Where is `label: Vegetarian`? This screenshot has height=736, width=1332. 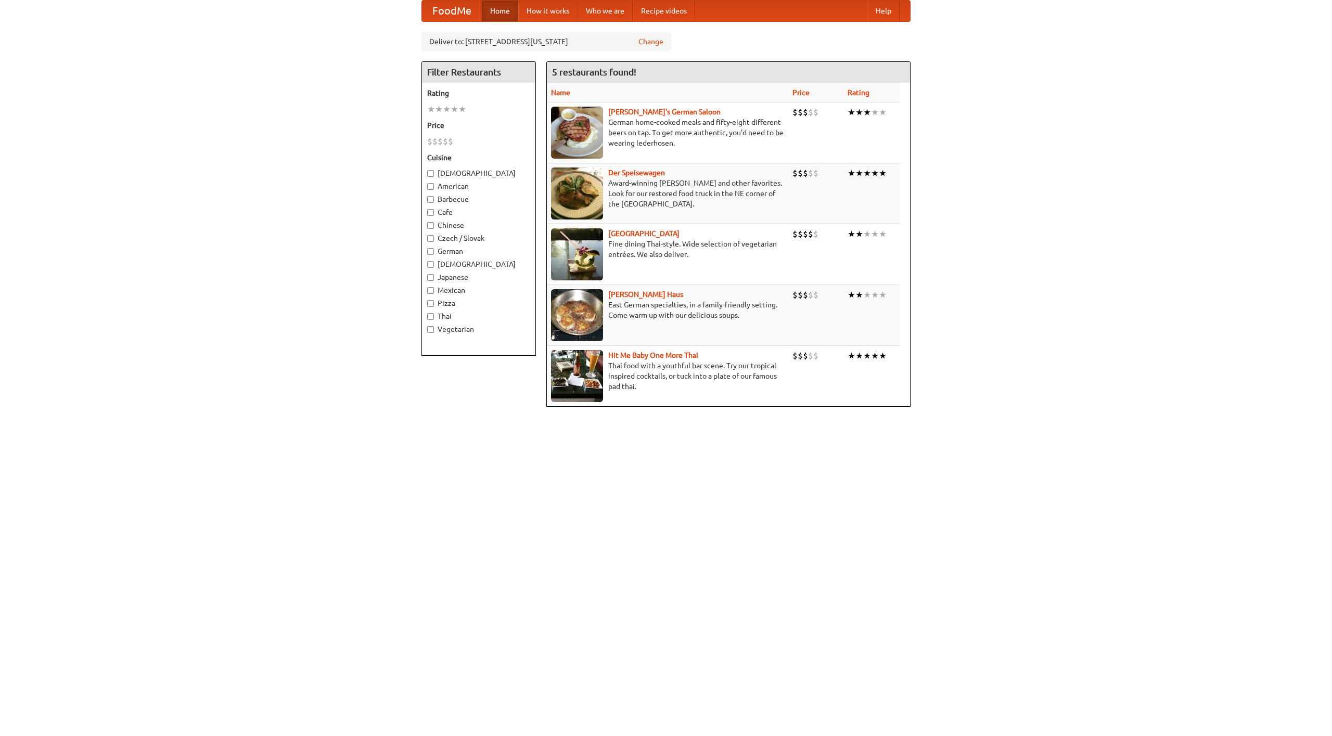 label: Vegetarian is located at coordinates (479, 329).